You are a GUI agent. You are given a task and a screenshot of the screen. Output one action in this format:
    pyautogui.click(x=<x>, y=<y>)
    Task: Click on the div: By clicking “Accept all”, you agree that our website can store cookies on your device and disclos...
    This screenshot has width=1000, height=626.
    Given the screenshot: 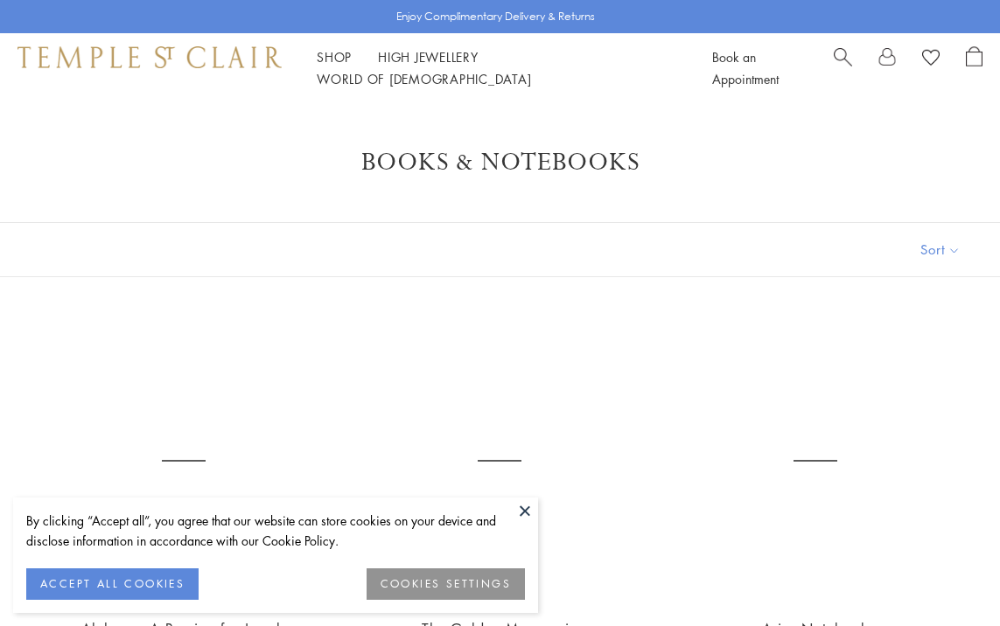 What is the action you would take?
    pyautogui.click(x=276, y=531)
    